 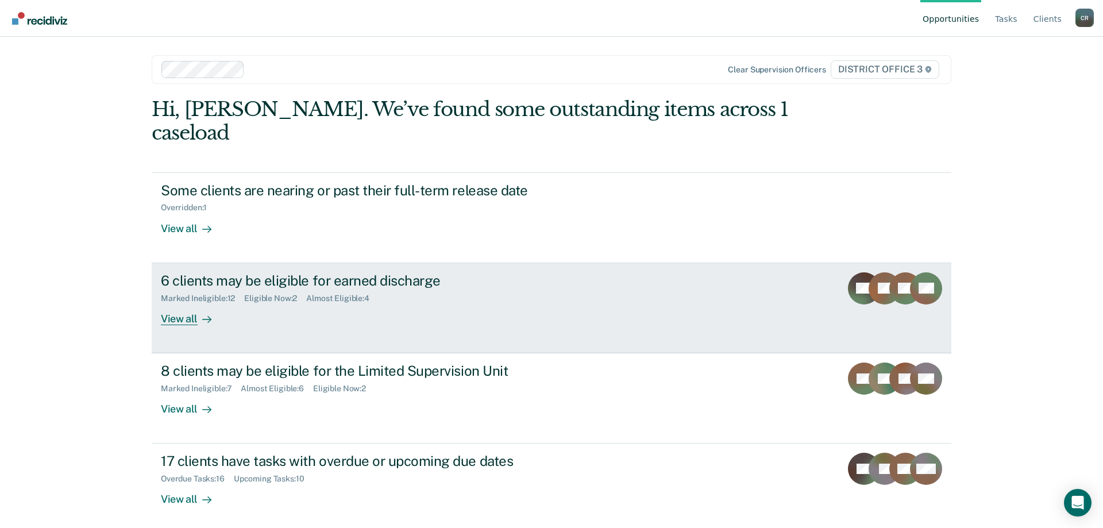 What do you see at coordinates (885, 70) in the screenshot?
I see `span: DISTRICT OFFICE 3` at bounding box center [885, 70].